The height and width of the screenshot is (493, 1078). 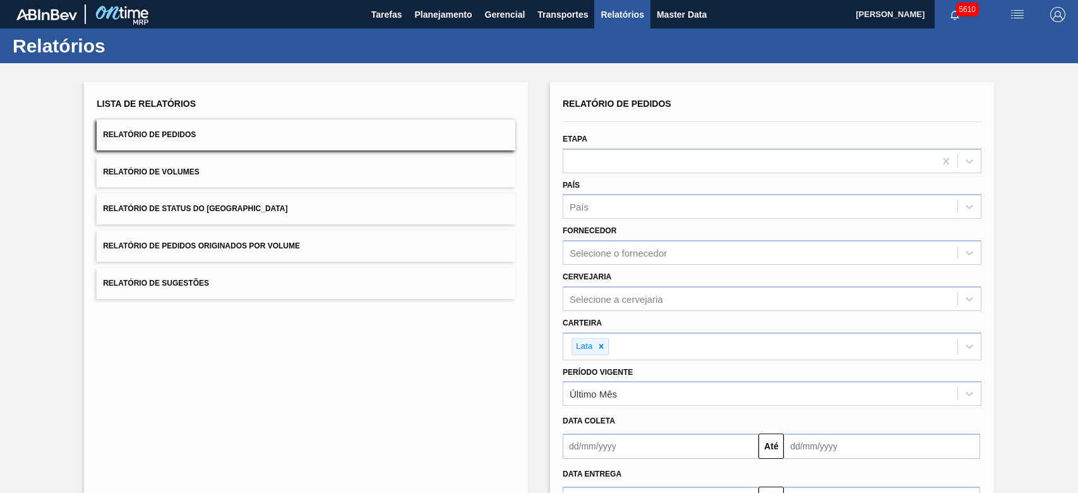 I want to click on label: Cervejaria, so click(x=587, y=277).